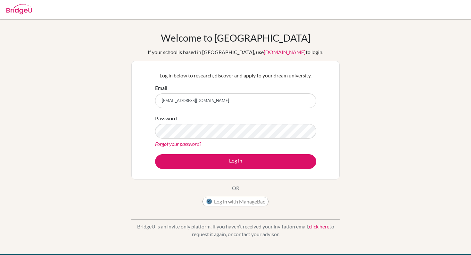  Describe the element at coordinates (166, 119) in the screenshot. I see `label: Password` at that location.